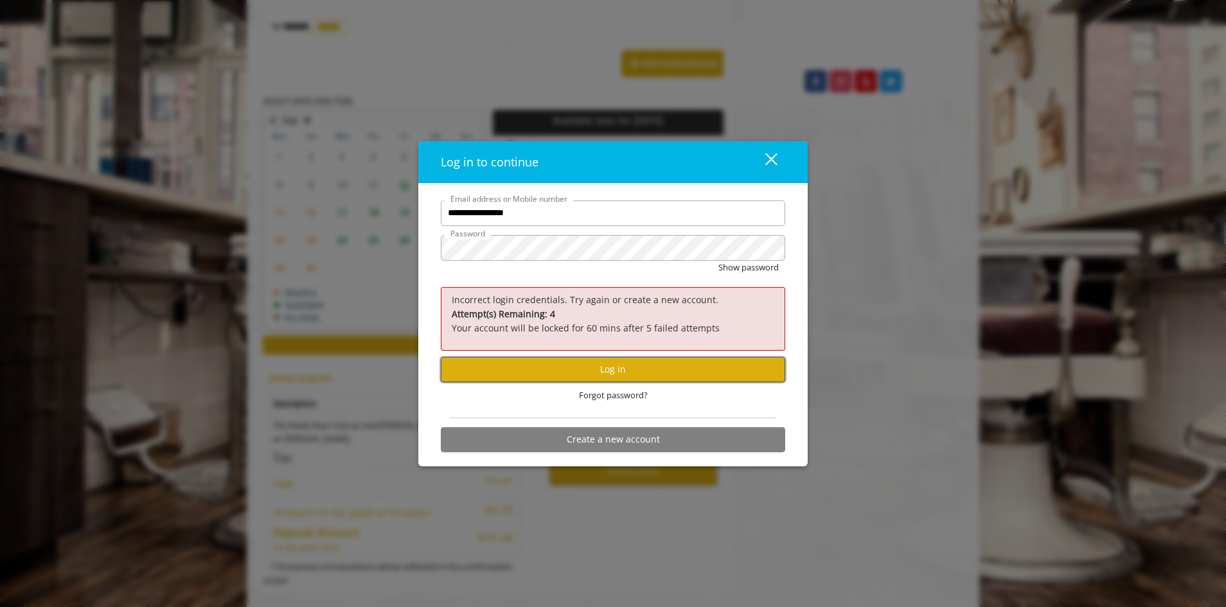 The image size is (1226, 607). What do you see at coordinates (613, 321) in the screenshot?
I see `p: Your account will be locked for 60 mins after 5 failed attempts` at bounding box center [613, 321].